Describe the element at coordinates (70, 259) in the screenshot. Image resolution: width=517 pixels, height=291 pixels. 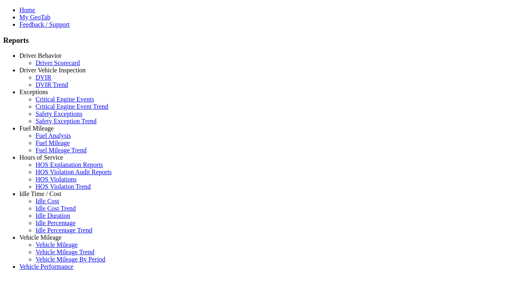
I see `a: Vehicle Mileage By Period` at that location.